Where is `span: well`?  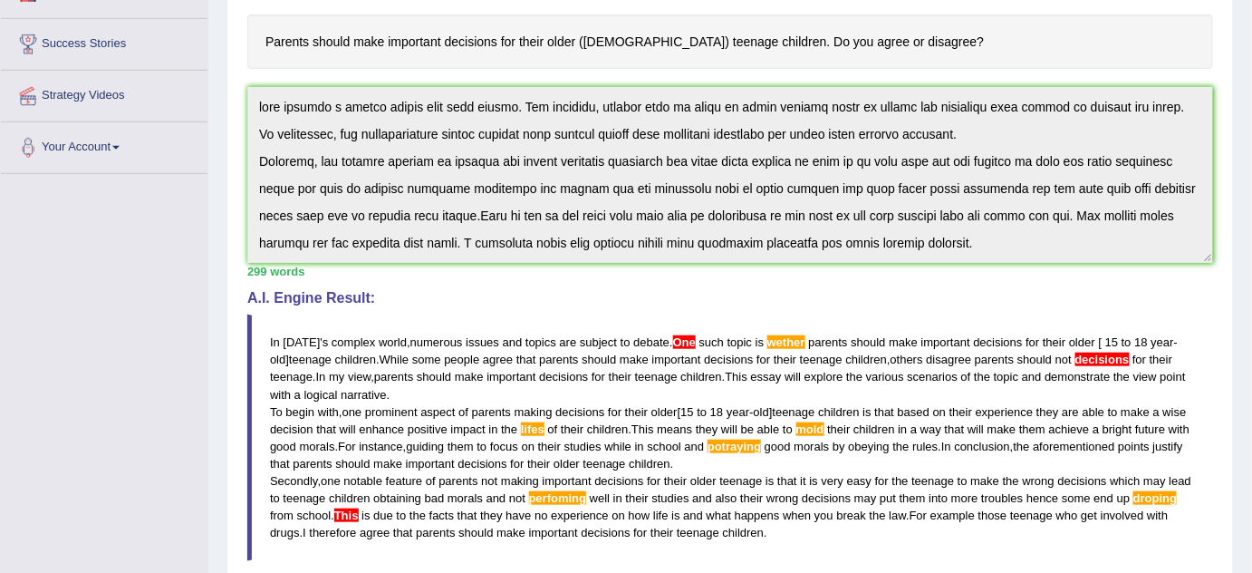
span: well is located at coordinates (600, 497).